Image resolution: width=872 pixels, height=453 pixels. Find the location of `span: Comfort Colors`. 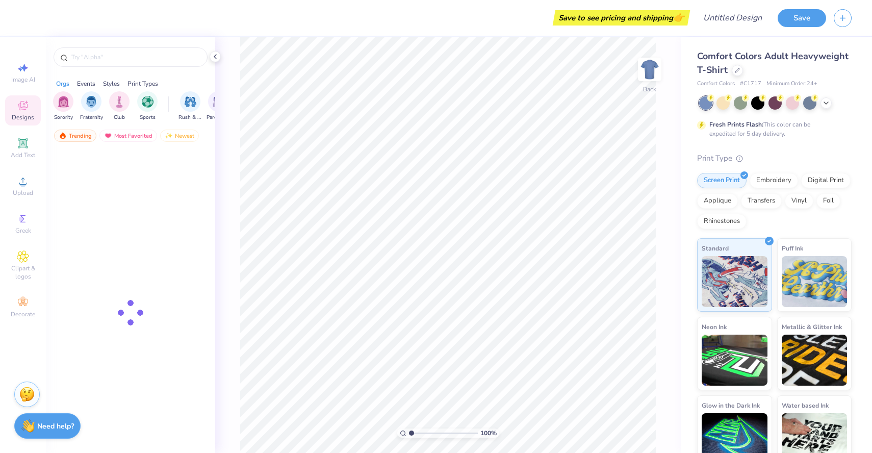

span: Comfort Colors is located at coordinates (716, 84).